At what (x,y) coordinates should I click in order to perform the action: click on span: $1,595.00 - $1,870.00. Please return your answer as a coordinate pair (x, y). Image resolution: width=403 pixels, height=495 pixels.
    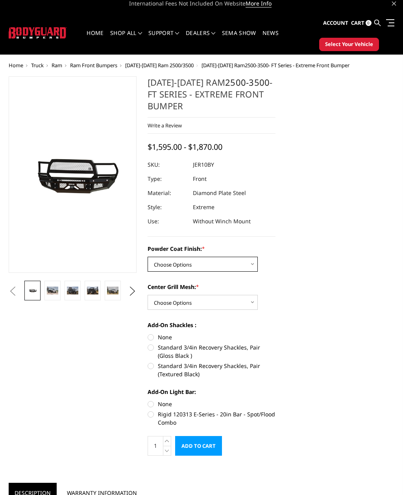
    Looking at the image, I should click on (185, 147).